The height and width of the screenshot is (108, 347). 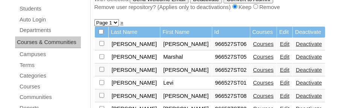 I want to click on a: Categories, so click(x=50, y=76).